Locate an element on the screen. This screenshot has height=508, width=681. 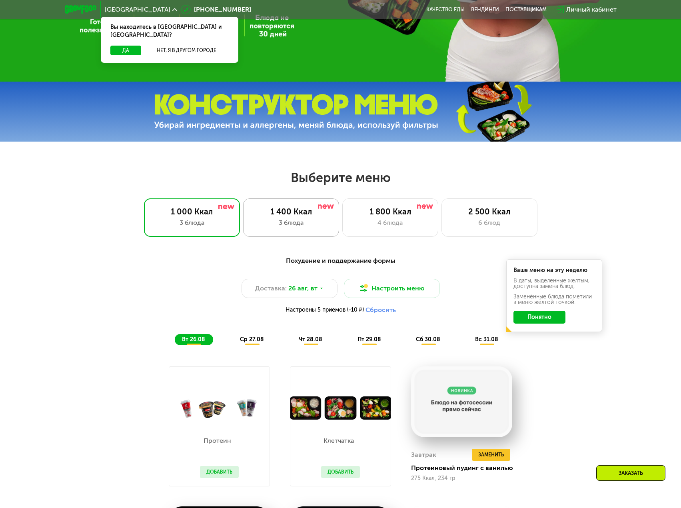
div: 1 000 Ккал is located at coordinates (192, 212).